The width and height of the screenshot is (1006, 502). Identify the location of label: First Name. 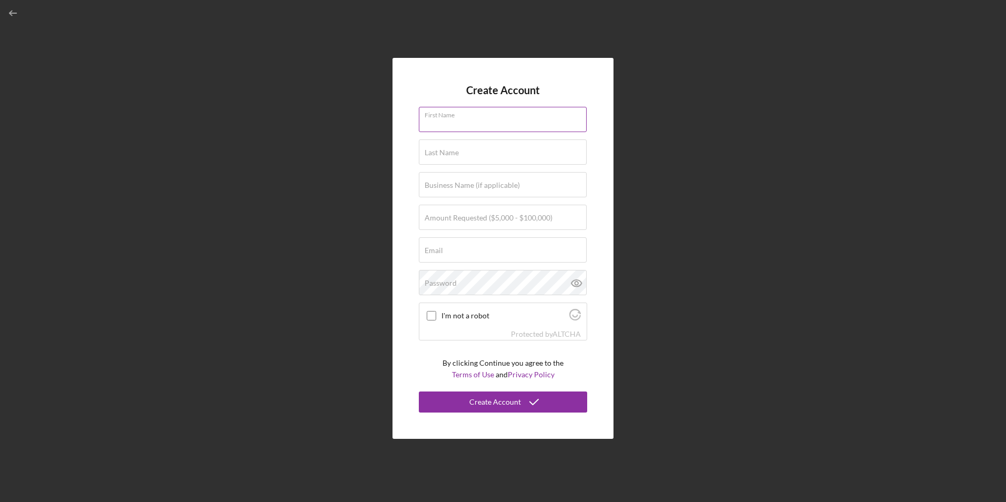
(506, 113).